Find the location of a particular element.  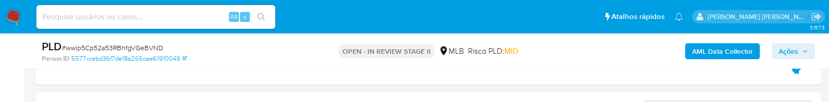

span: Ações is located at coordinates (788, 51).